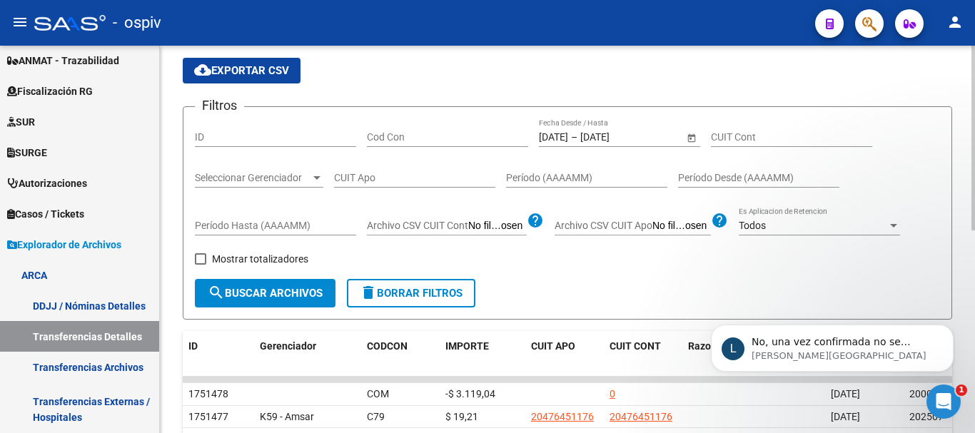 The height and width of the screenshot is (433, 975). I want to click on span: Autorizaciones, so click(47, 183).